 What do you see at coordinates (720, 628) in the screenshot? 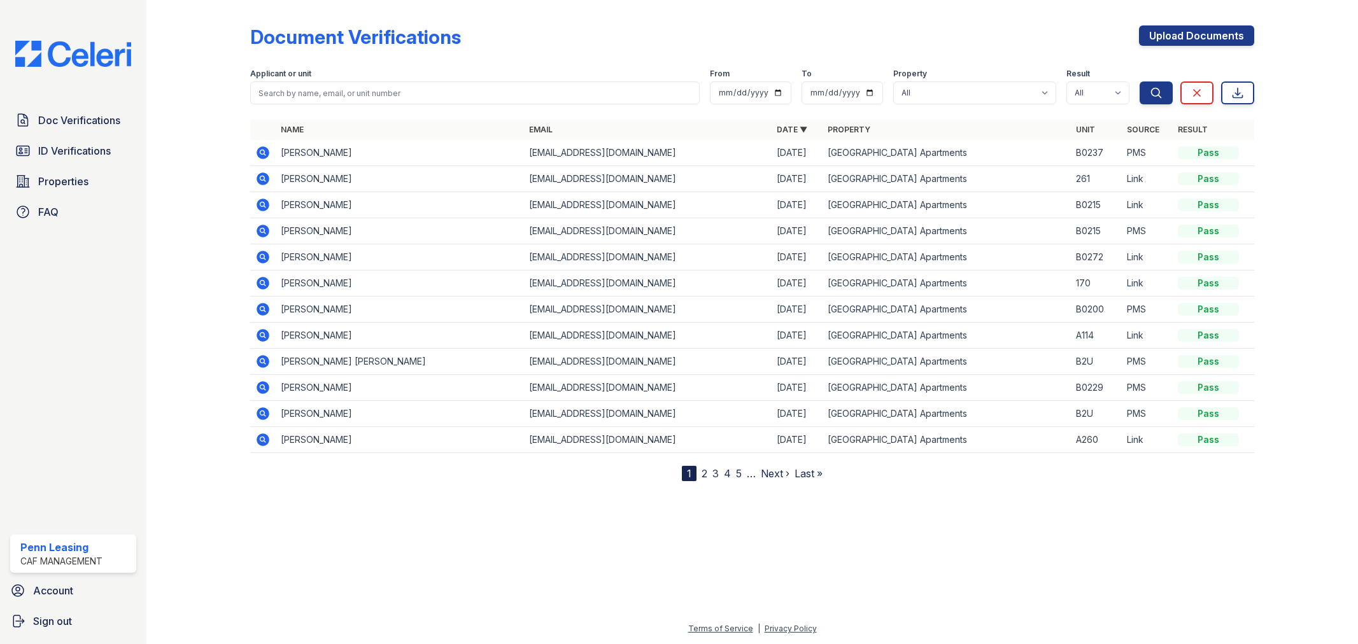
I see `a: Terms of Service` at bounding box center [720, 628].